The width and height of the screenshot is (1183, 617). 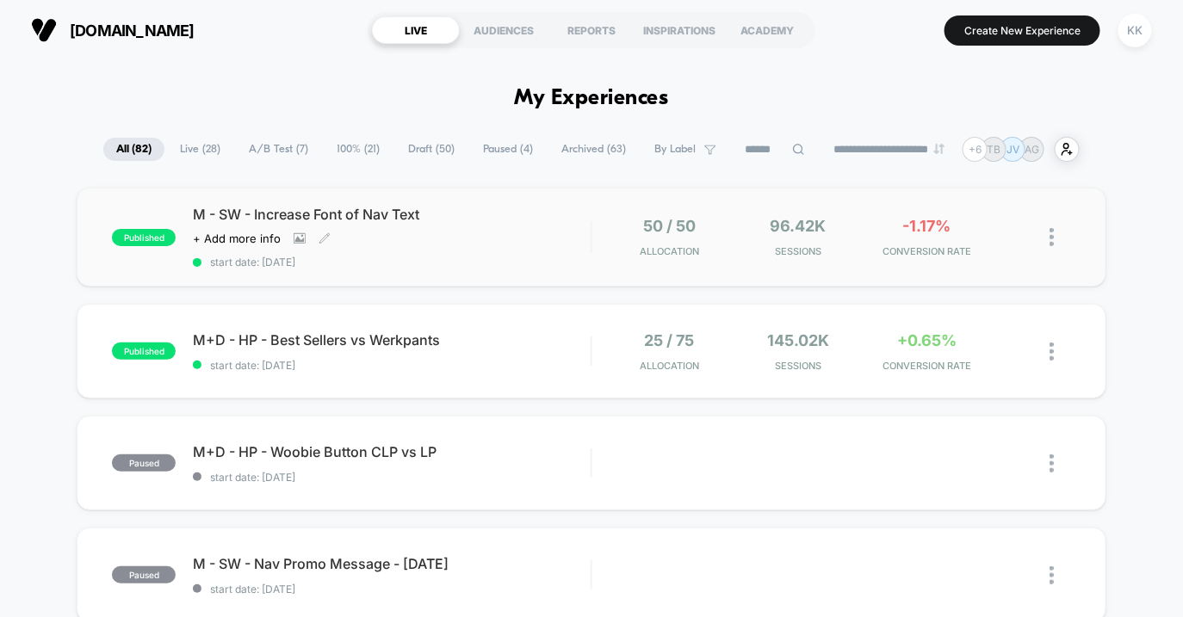 I want to click on img: end, so click(x=939, y=149).